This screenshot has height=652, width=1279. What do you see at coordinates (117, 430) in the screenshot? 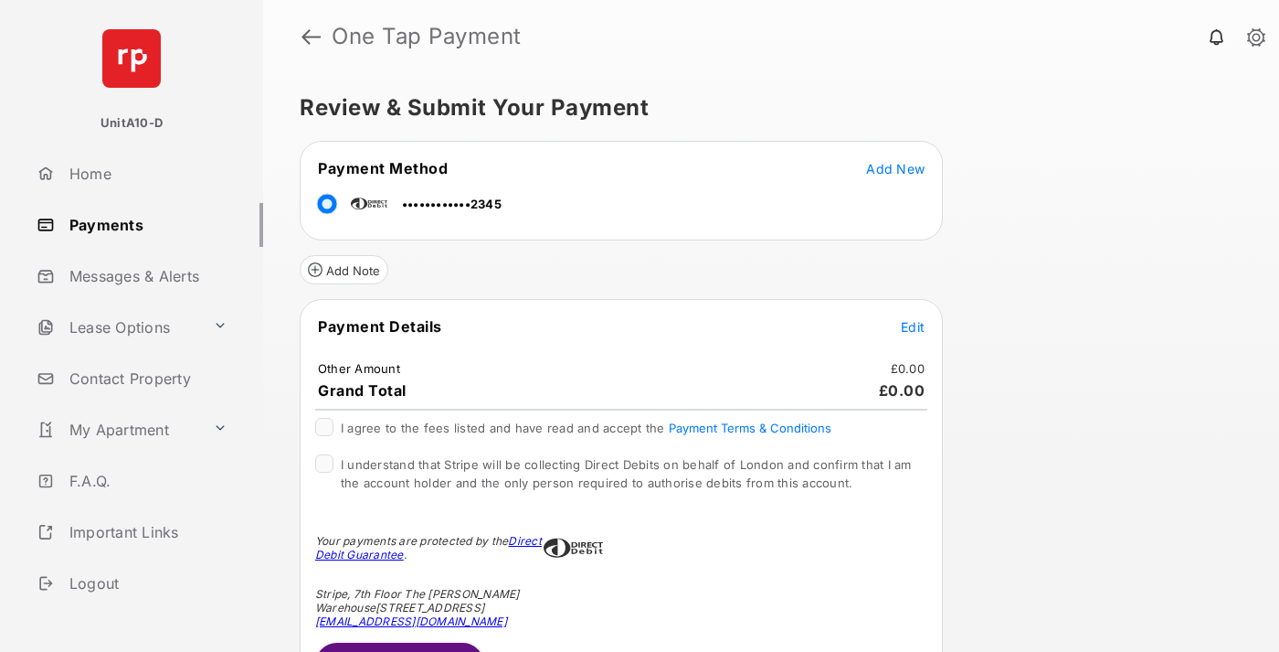
I see `a: My Apartment` at bounding box center [117, 430].